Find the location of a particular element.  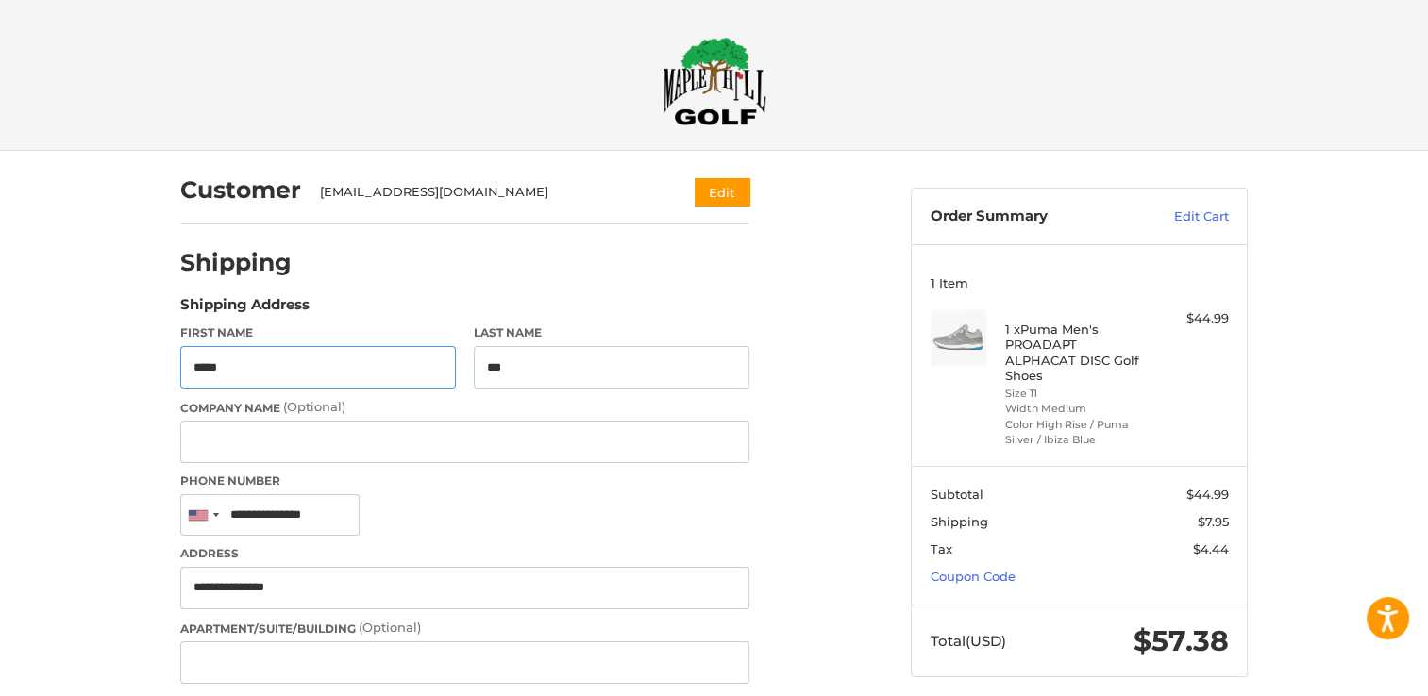

h2: Customer is located at coordinates (241, 190).